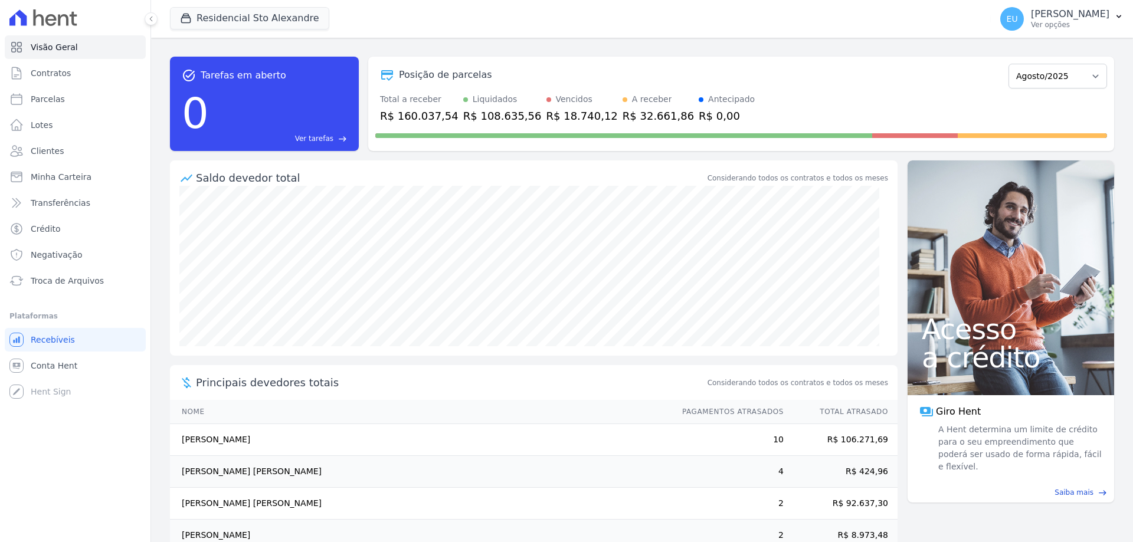 Image resolution: width=1133 pixels, height=542 pixels. Describe the element at coordinates (54, 47) in the screenshot. I see `span: Visão Geral` at that location.